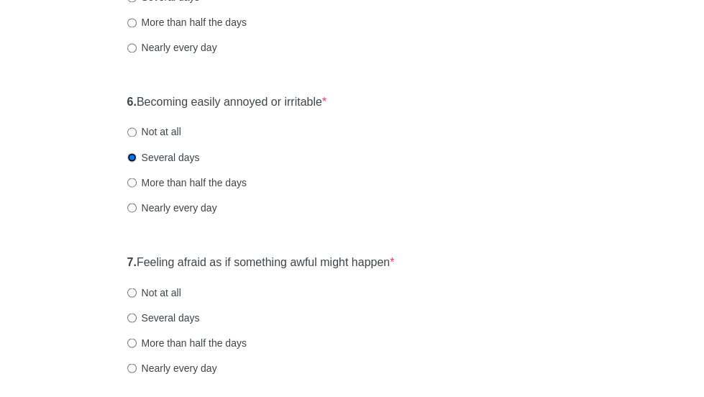  What do you see at coordinates (227, 102) in the screenshot?
I see `label: Becoming easily annoyed or irritable` at bounding box center [227, 102].